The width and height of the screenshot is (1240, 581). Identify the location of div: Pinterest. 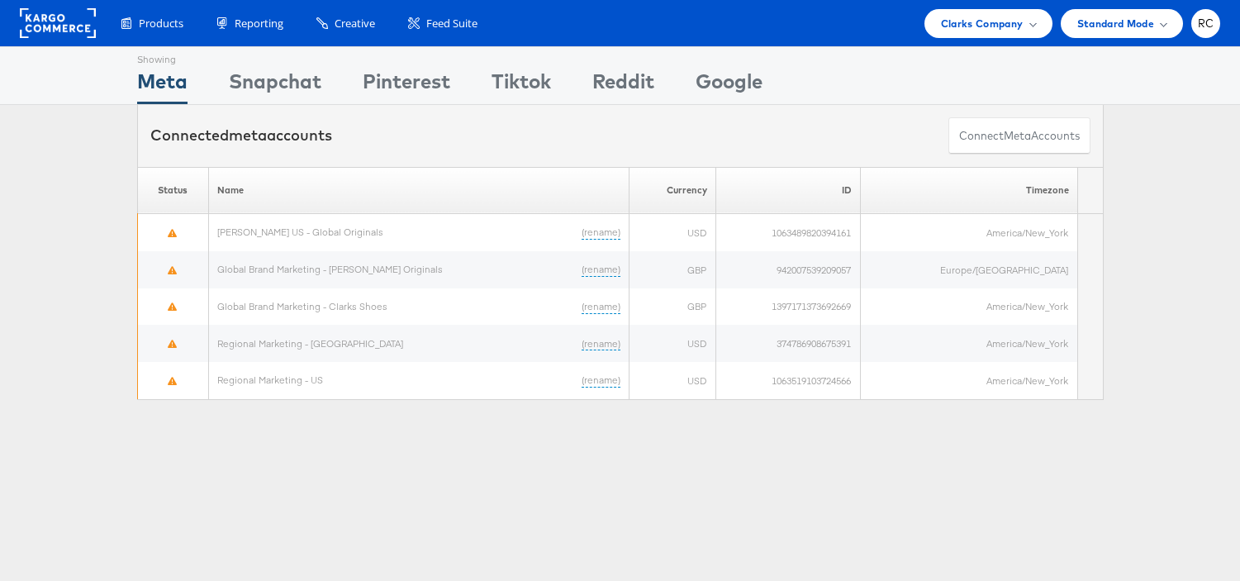
(407, 85).